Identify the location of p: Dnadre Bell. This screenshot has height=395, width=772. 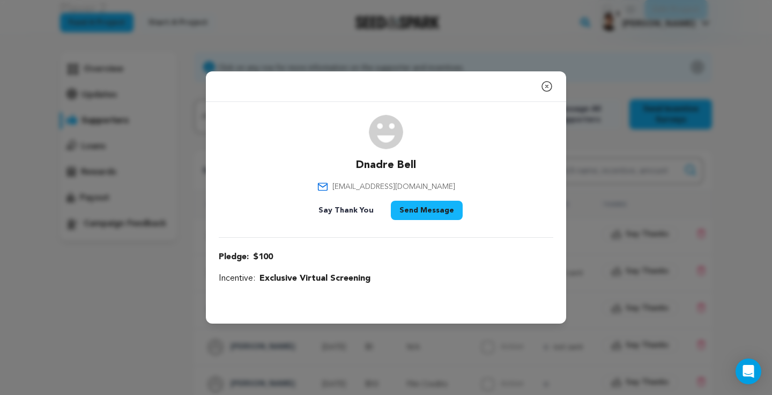
(386, 165).